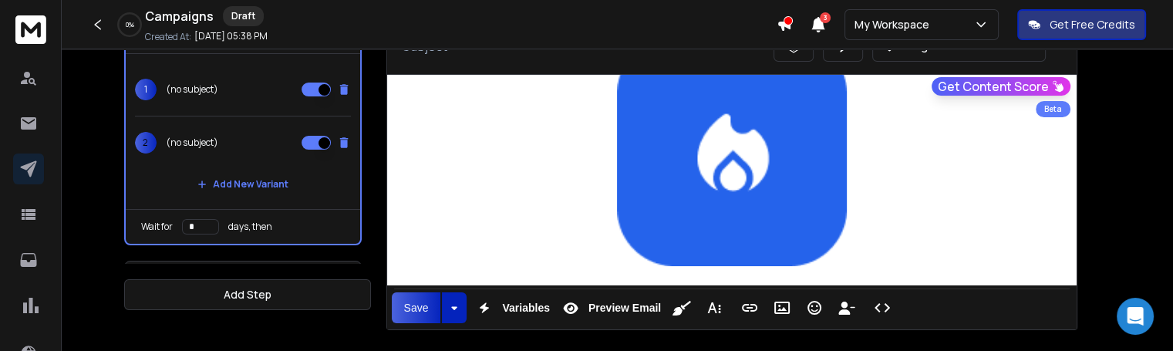 The image size is (1173, 351). I want to click on div: Beta, so click(1052, 109).